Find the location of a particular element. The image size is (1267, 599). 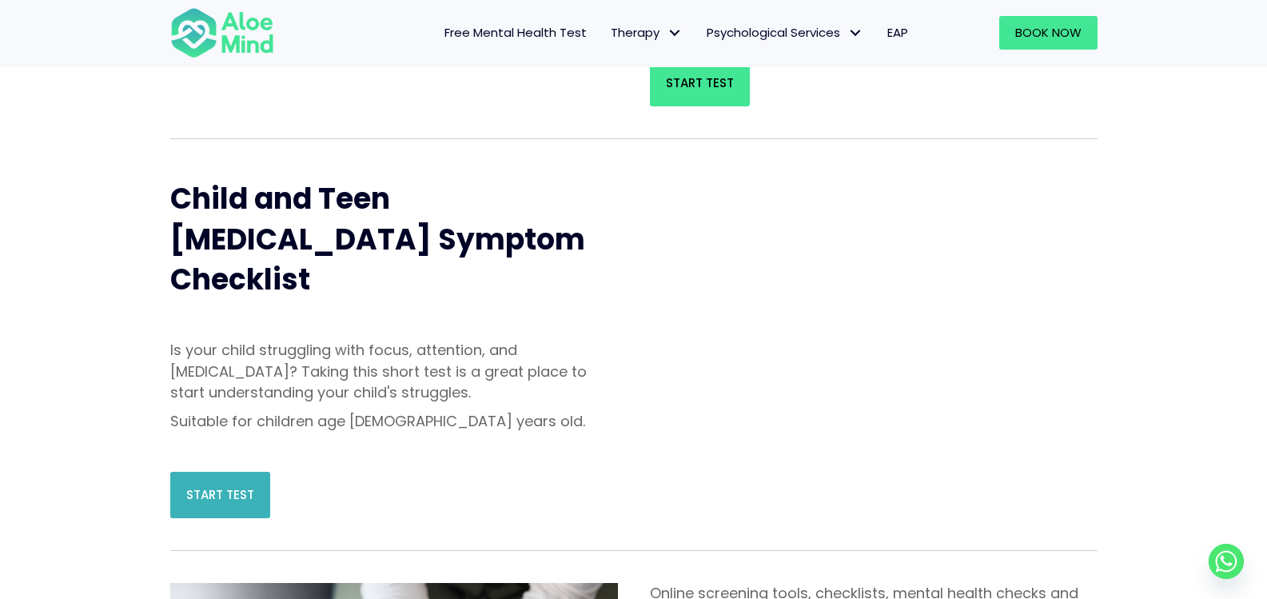

a: Free Mental Health Test is located at coordinates (516, 33).